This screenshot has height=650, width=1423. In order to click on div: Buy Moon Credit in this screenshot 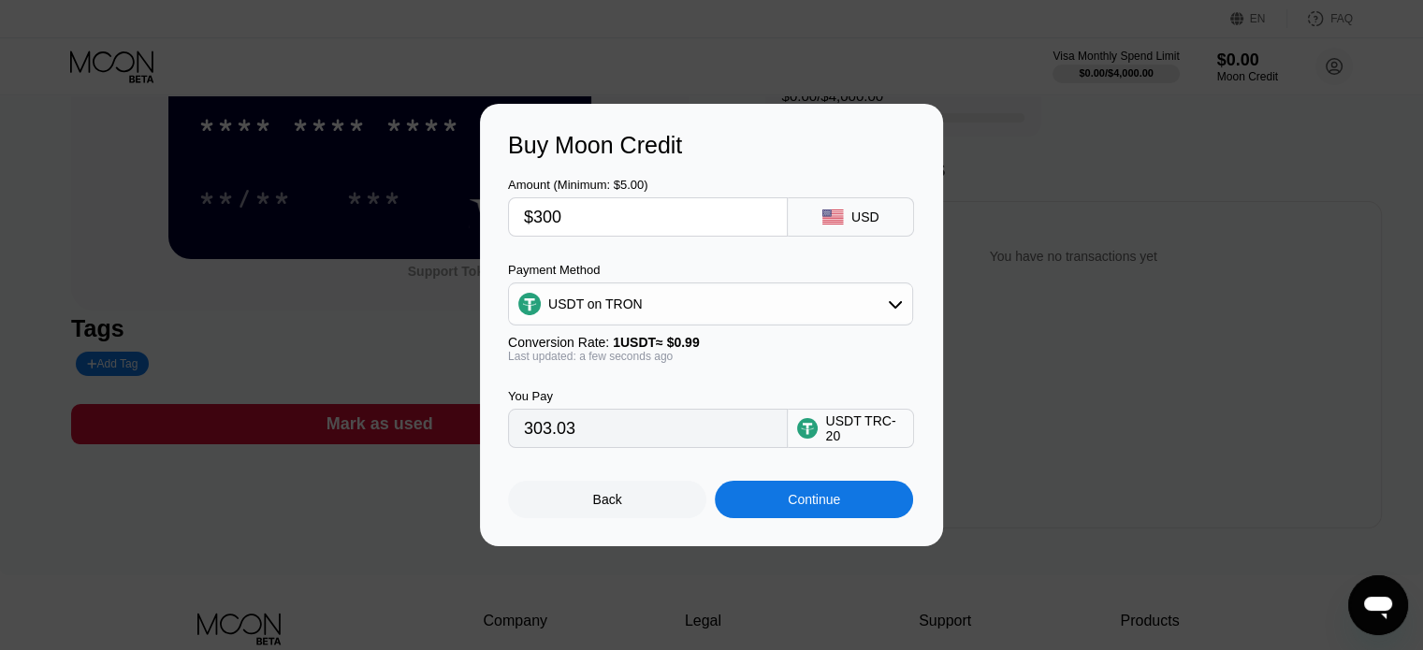, I will do `click(711, 145)`.